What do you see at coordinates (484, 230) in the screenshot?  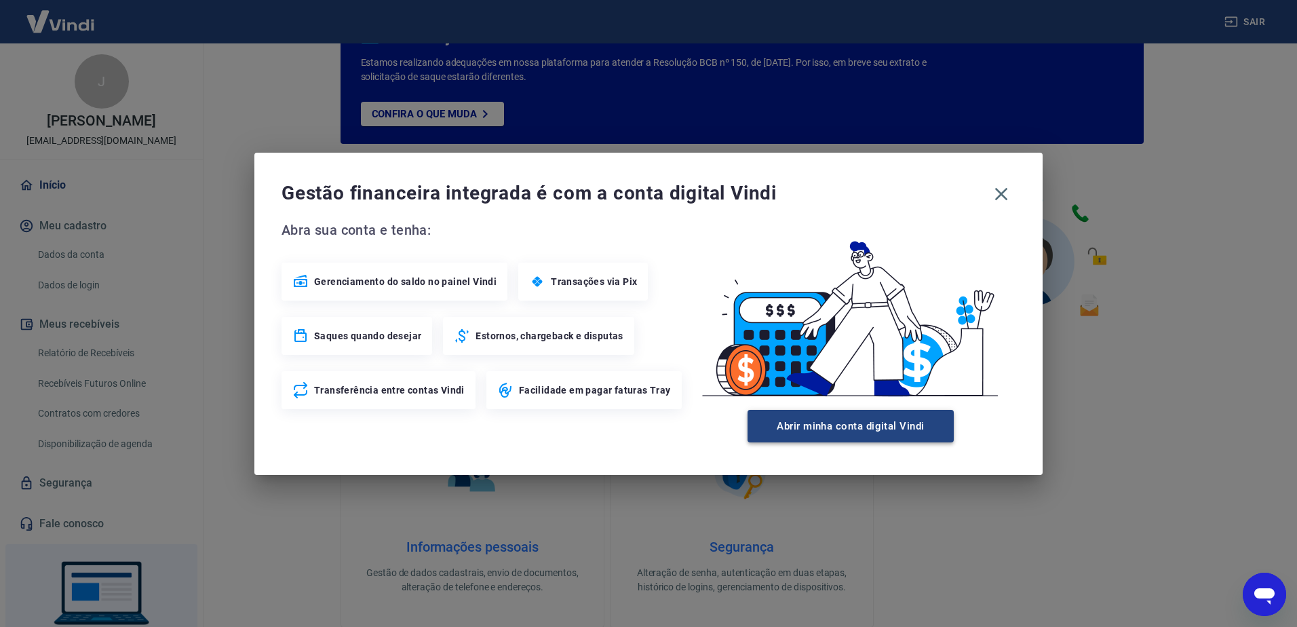 I see `span: Abra sua conta e tenha:` at bounding box center [484, 230].